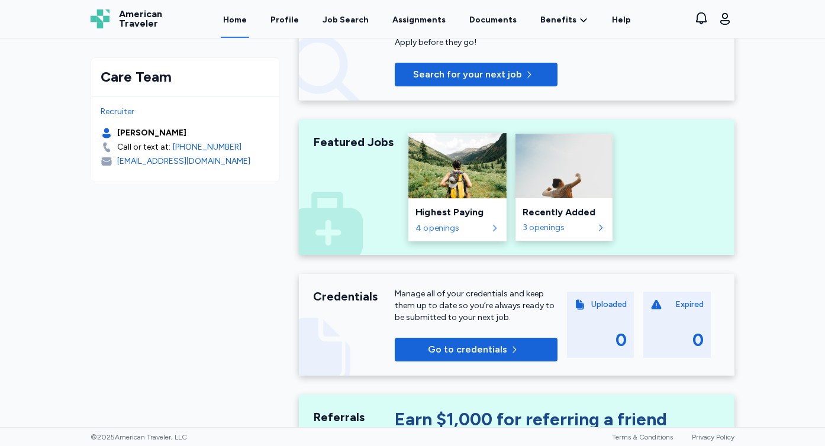 This screenshot has width=825, height=446. What do you see at coordinates (185, 112) in the screenshot?
I see `div: Recruiter` at bounding box center [185, 112].